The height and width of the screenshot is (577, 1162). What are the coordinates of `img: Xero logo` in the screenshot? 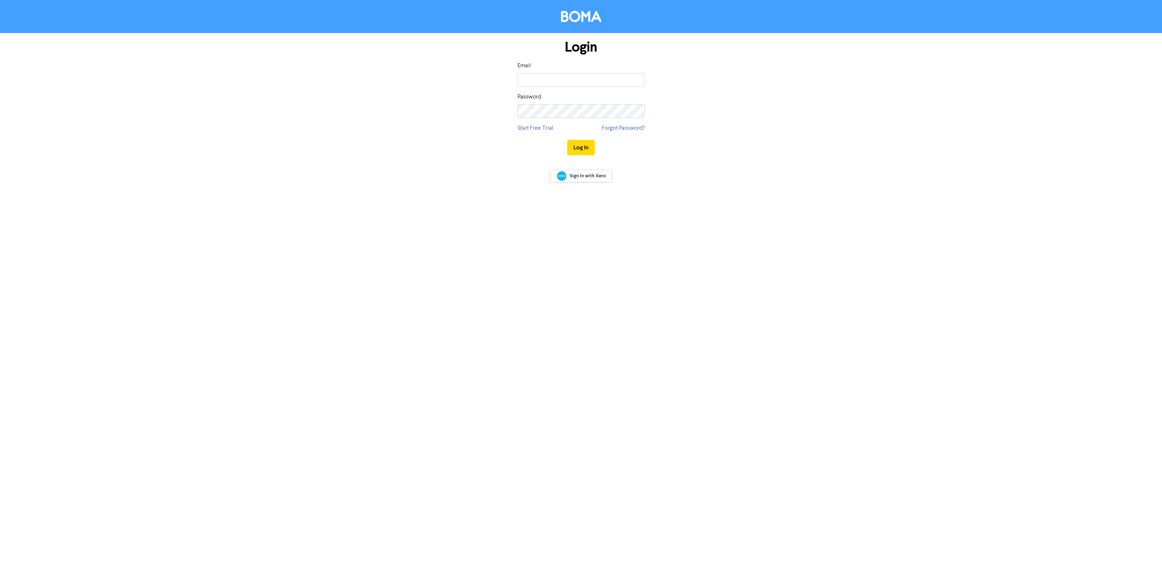 It's located at (562, 176).